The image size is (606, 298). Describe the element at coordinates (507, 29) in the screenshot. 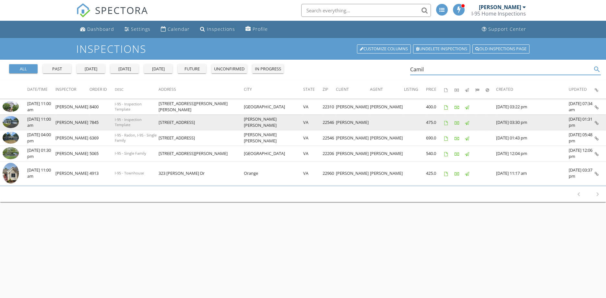

I see `div: Support Center` at that location.